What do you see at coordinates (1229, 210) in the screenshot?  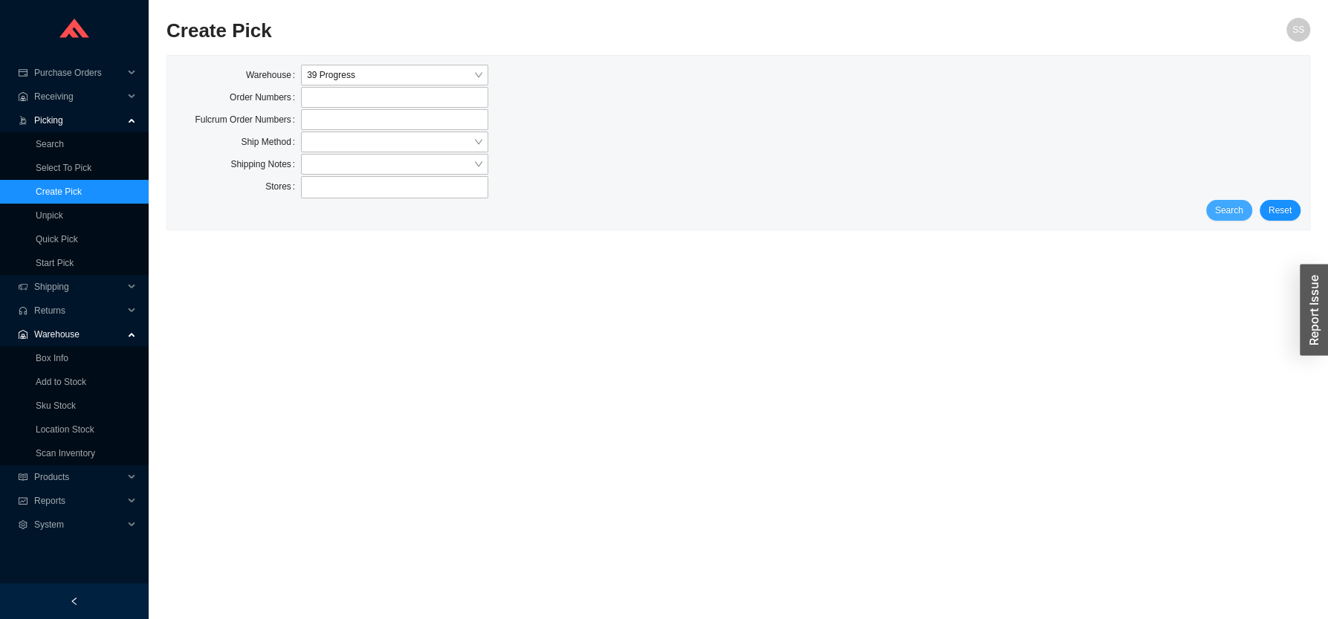 I see `span: Search` at bounding box center [1229, 210].